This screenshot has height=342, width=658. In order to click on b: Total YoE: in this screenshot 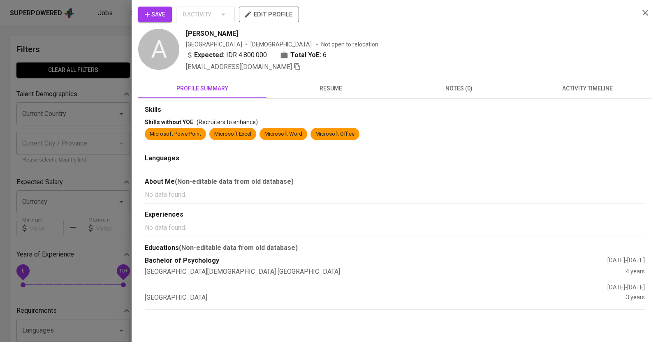, I will do `click(306, 55)`.